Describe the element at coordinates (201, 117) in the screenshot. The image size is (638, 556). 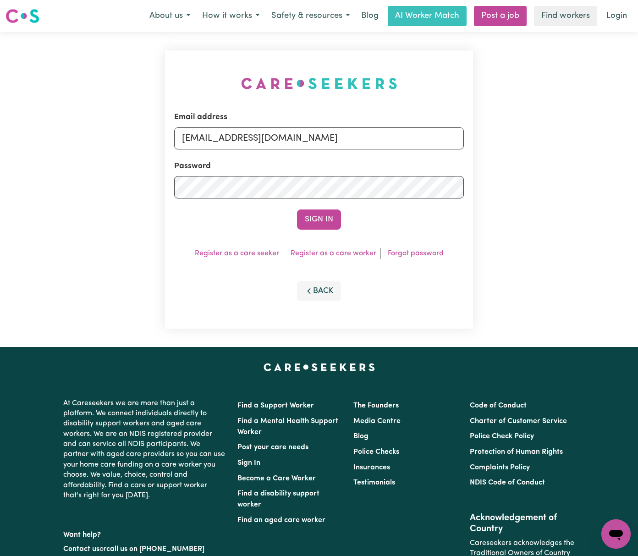
I see `label: Email address` at that location.